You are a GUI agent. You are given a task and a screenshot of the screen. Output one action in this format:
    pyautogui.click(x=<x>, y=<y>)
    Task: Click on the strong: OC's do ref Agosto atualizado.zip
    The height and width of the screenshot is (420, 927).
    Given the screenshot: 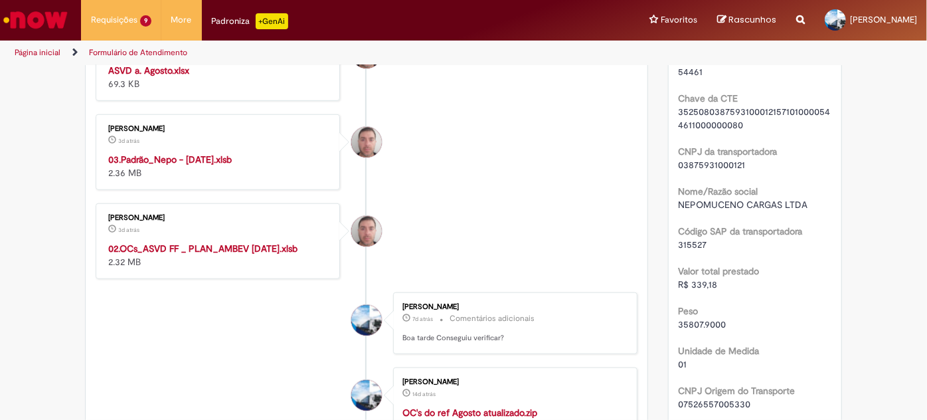 What is the action you would take?
    pyautogui.click(x=470, y=412)
    